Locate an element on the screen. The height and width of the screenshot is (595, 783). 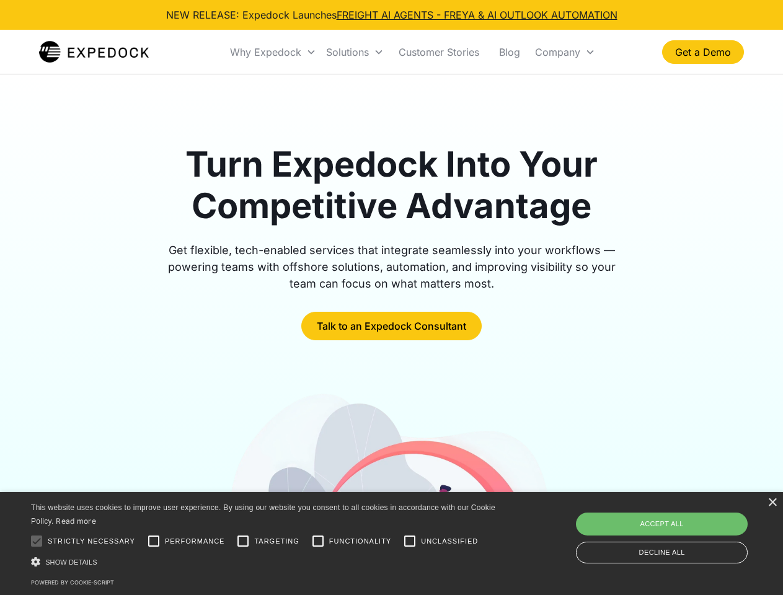
a: Powered by cookie-script is located at coordinates (73, 582).